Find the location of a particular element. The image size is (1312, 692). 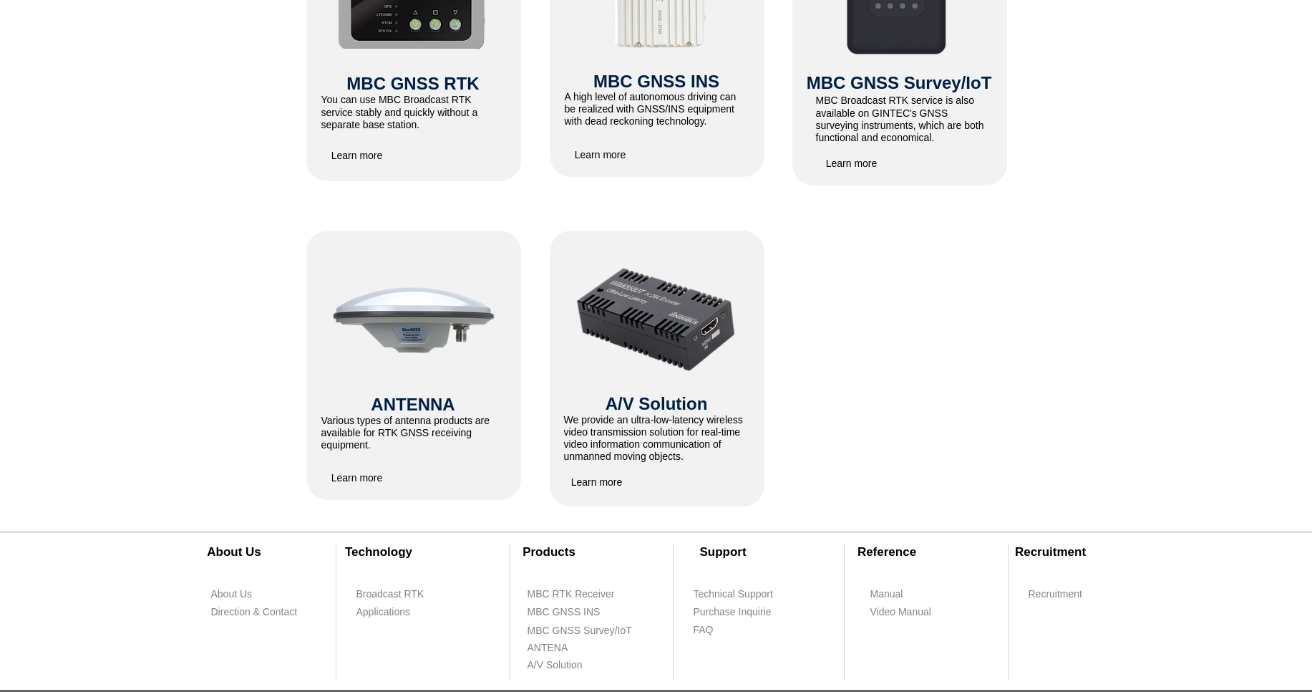

a: MBC RTK Receiver is located at coordinates (581, 594).